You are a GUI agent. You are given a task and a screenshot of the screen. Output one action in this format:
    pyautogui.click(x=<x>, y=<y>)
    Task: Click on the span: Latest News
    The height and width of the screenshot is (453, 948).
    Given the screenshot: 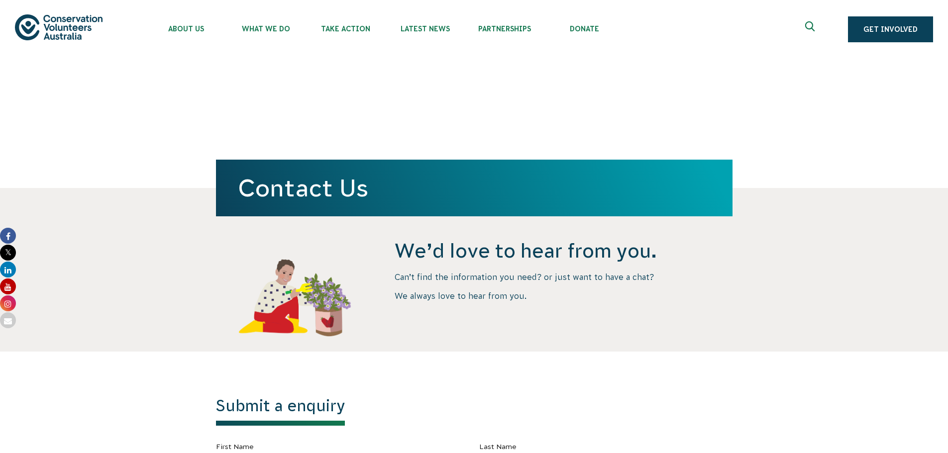 What is the action you would take?
    pyautogui.click(x=425, y=29)
    